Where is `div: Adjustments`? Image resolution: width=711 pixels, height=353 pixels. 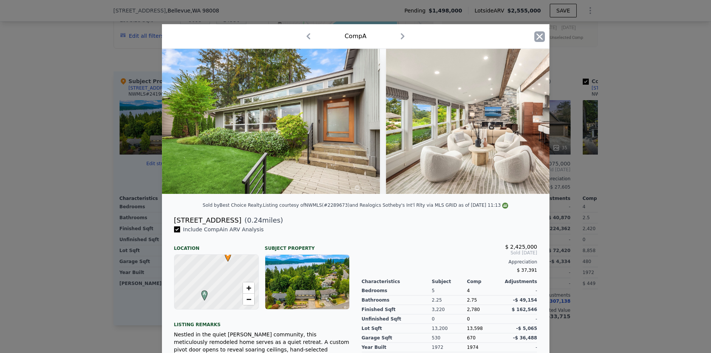 div: Adjustments is located at coordinates (520, 282).